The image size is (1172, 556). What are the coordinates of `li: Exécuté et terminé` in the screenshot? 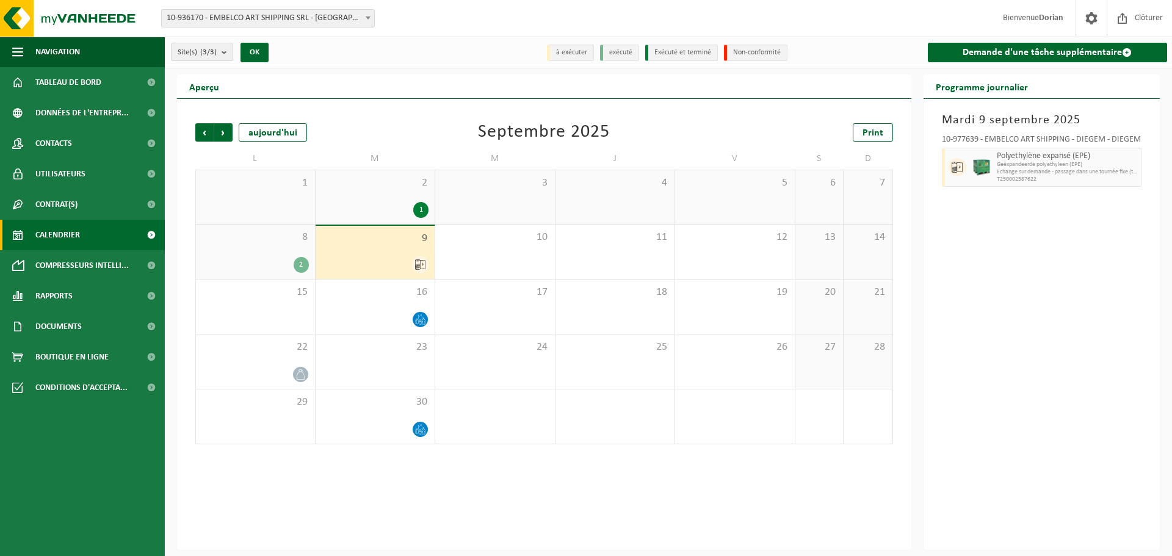 It's located at (681, 52).